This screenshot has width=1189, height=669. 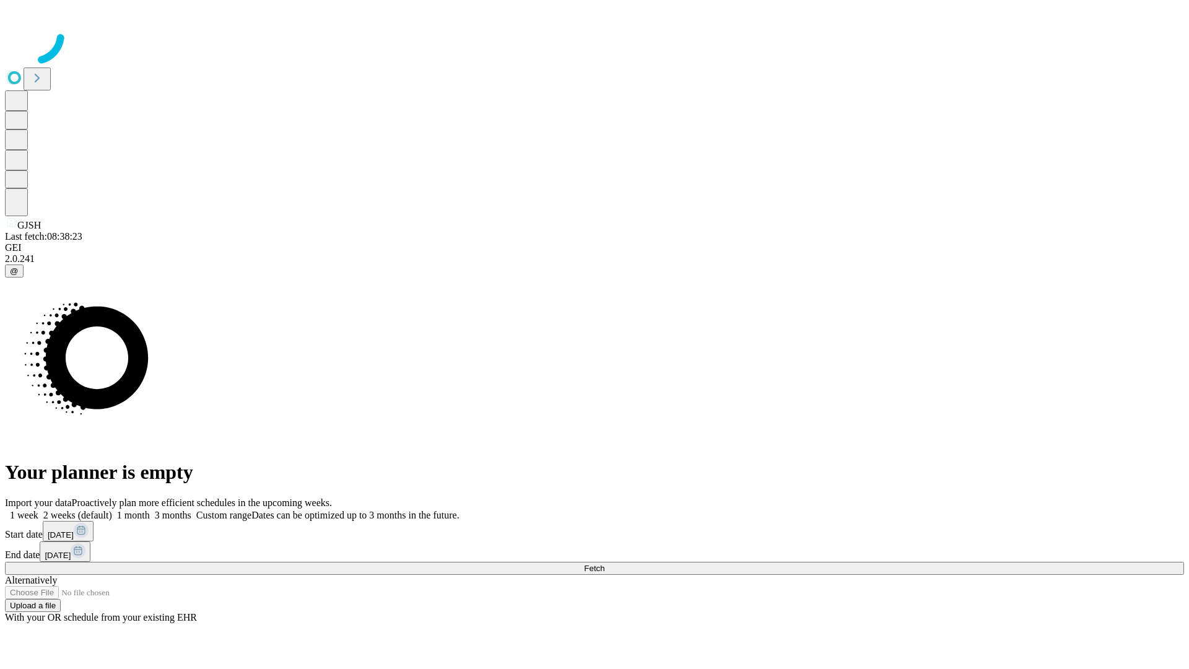 What do you see at coordinates (595, 259) in the screenshot?
I see `div: 2.0.241` at bounding box center [595, 259].